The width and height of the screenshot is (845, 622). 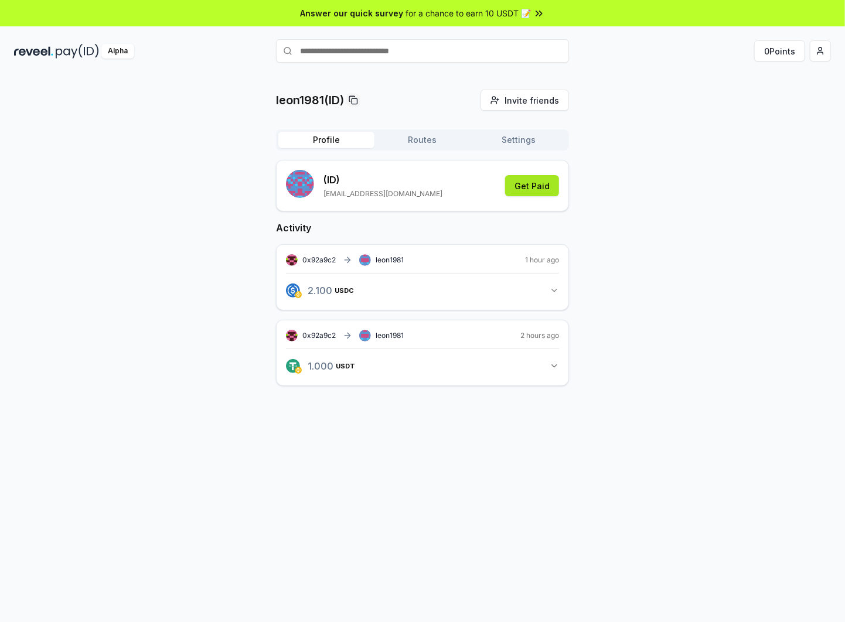 What do you see at coordinates (531, 100) in the screenshot?
I see `span: Invite friends` at bounding box center [531, 100].